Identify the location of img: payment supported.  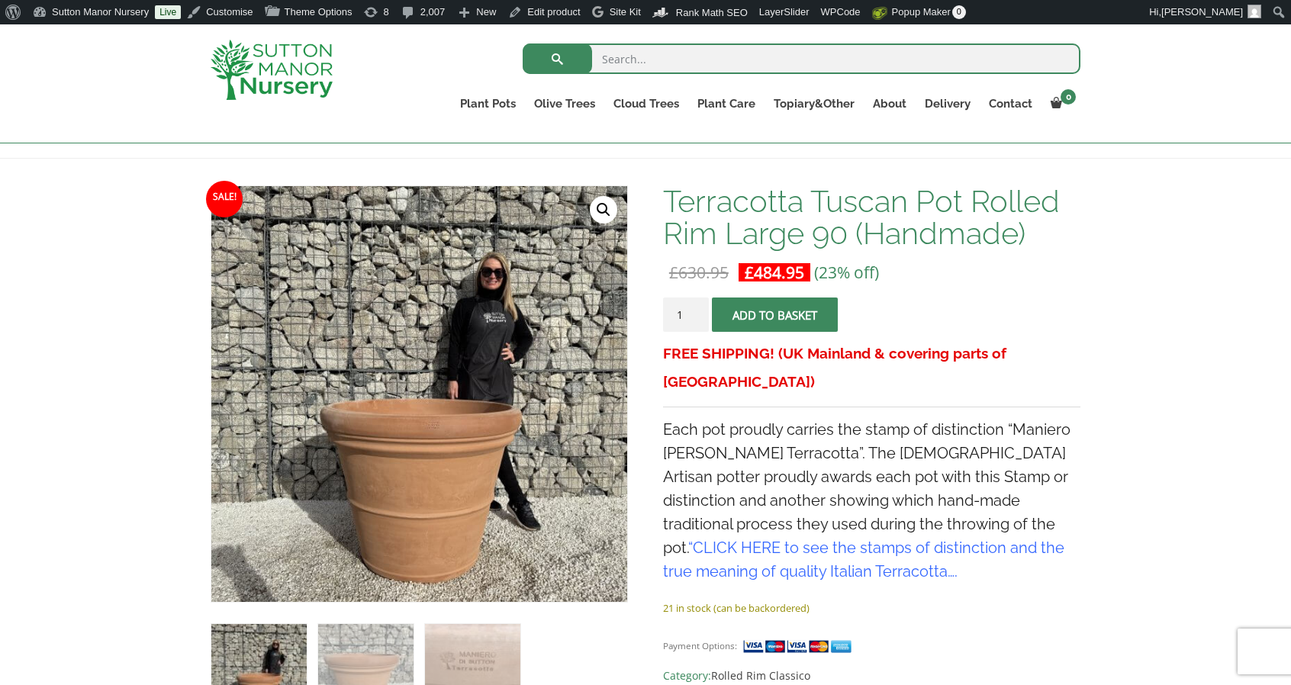
(799, 646).